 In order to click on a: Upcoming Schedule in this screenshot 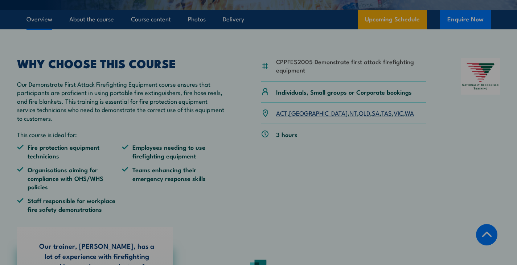, I will do `click(392, 20)`.